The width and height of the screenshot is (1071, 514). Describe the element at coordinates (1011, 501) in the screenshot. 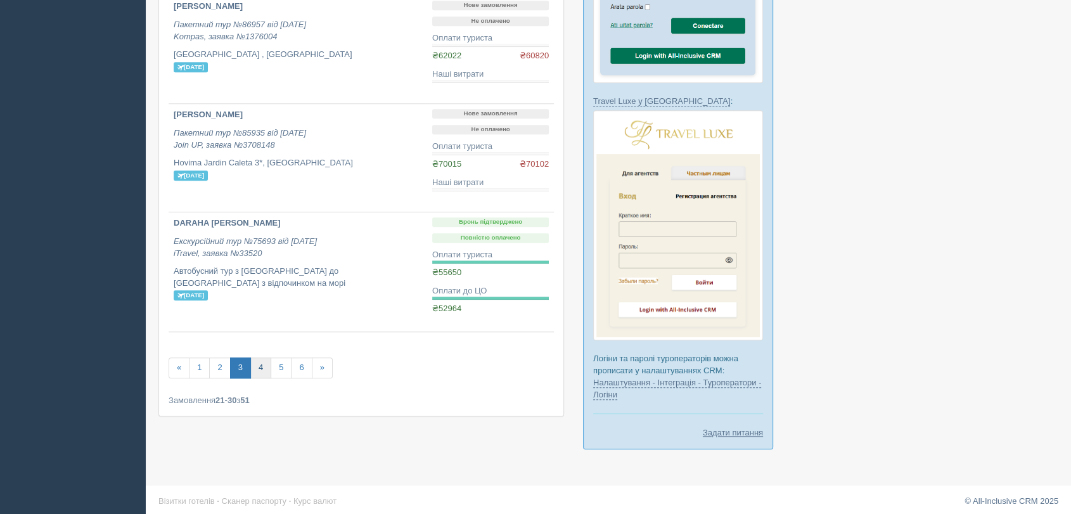

I see `a: © All-Inclusive CRM 2025` at that location.